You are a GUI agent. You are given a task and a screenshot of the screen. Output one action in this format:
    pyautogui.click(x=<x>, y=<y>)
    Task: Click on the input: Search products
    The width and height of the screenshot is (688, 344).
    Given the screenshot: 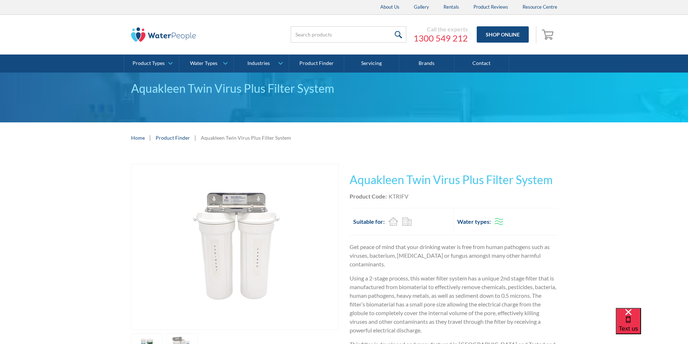 What is the action you would take?
    pyautogui.click(x=349, y=34)
    